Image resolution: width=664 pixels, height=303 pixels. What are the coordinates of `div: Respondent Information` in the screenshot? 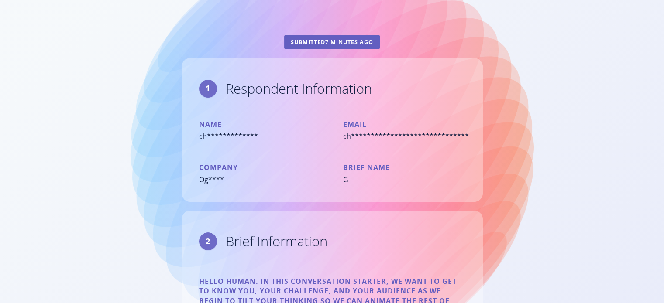 It's located at (299, 89).